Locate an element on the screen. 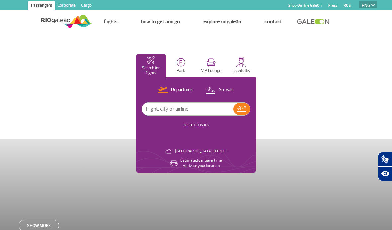 This screenshot has width=392, height=230. button: Arrivals is located at coordinates (220, 90).